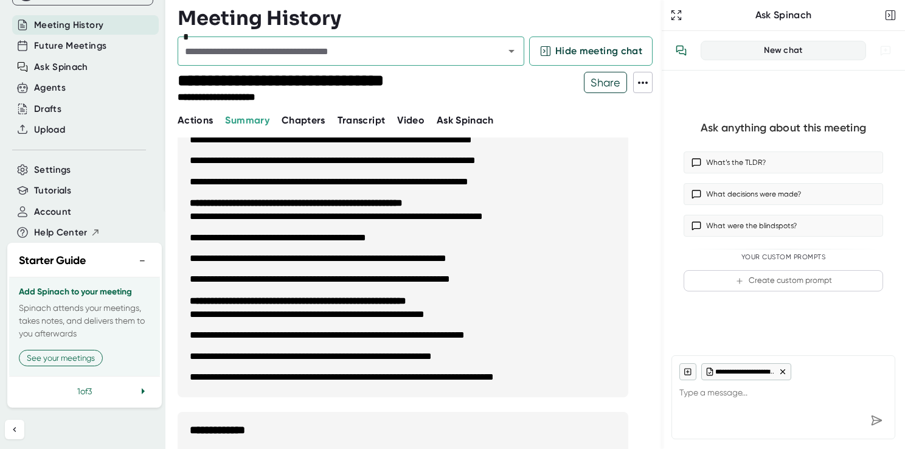  What do you see at coordinates (876, 420) in the screenshot?
I see `div: Send message` at bounding box center [876, 420].